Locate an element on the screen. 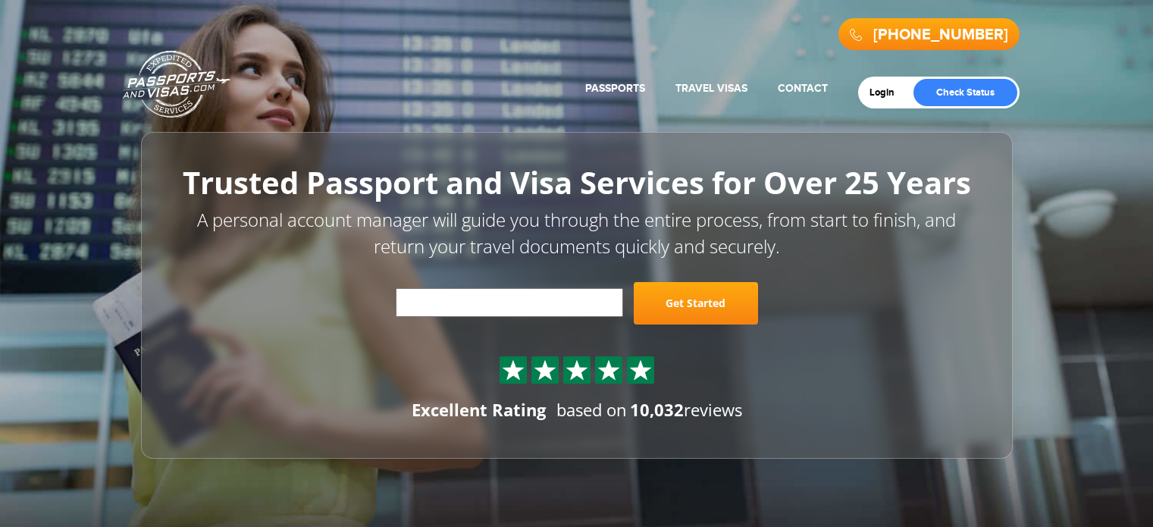 This screenshot has width=1153, height=527. a: Travel Visas is located at coordinates (711, 88).